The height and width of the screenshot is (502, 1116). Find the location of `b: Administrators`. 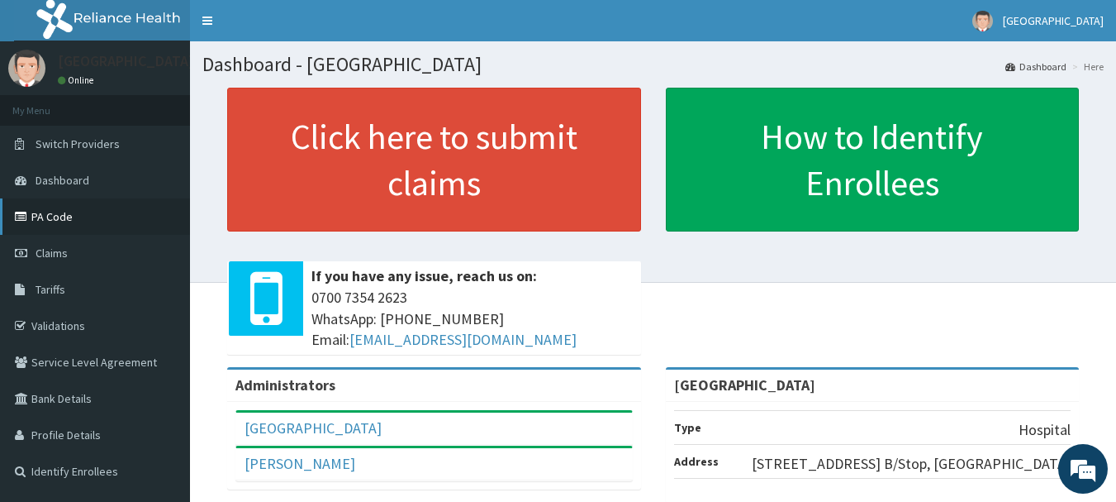

b: Administrators is located at coordinates (285, 384).